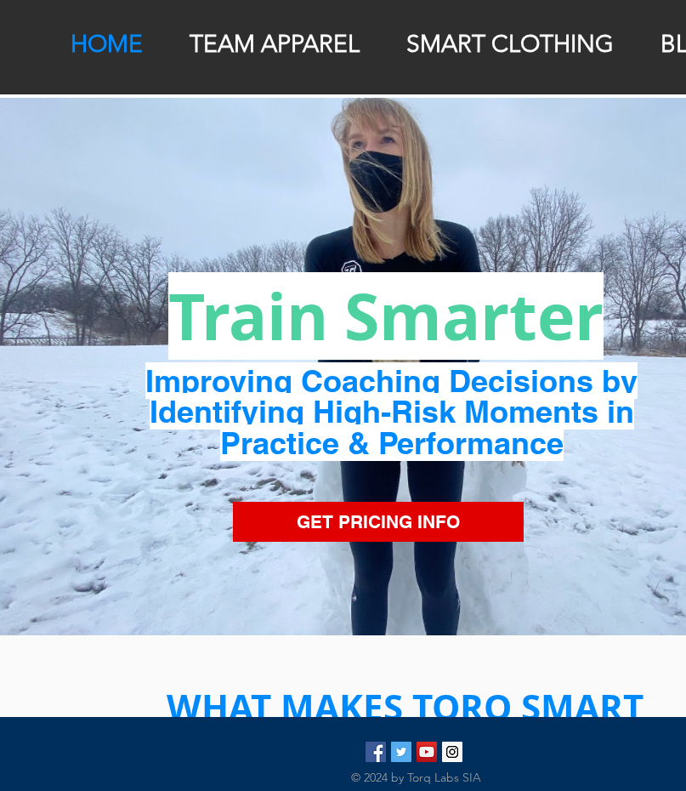  What do you see at coordinates (391, 412) in the screenshot?
I see `span: Improving Coaching Decisions by Identifying High-Risk Moments in Practice & Performance` at bounding box center [391, 412].